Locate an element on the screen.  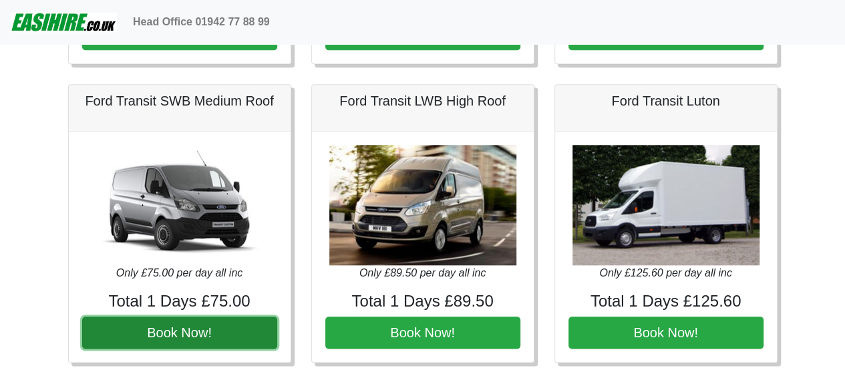
b: Head Office 01942 77 88 99 is located at coordinates (201, 21).